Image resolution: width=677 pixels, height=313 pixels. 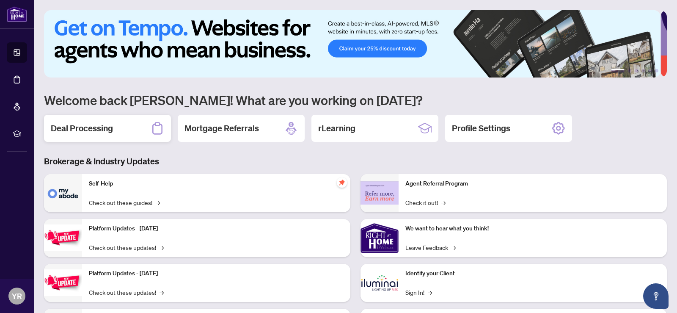 I want to click on h2: Mortgage Referrals, so click(x=222, y=128).